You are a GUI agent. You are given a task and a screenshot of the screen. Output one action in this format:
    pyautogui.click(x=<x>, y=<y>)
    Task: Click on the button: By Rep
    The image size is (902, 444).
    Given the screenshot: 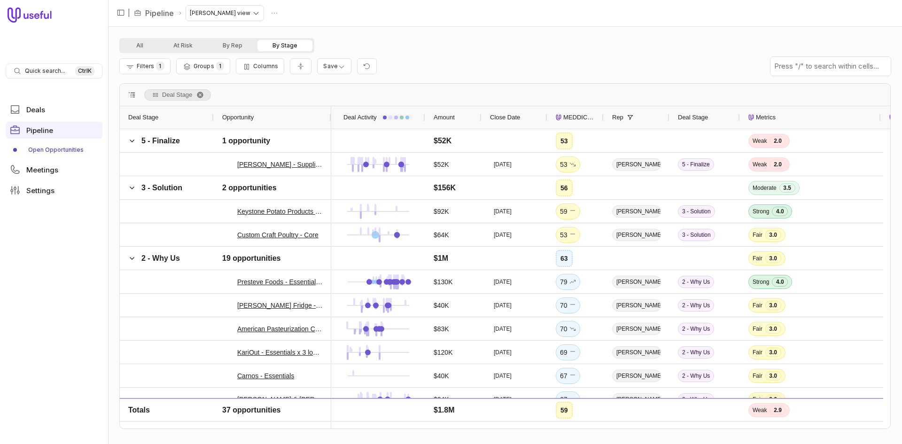 What is the action you would take?
    pyautogui.click(x=233, y=46)
    